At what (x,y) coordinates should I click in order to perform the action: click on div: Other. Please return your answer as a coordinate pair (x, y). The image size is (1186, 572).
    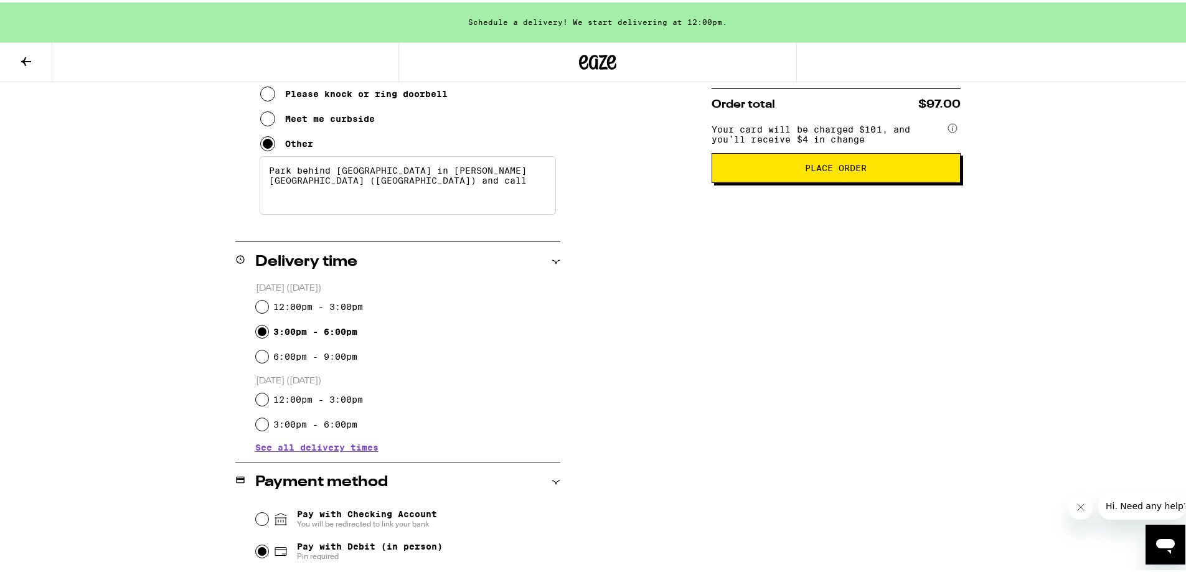
    Looking at the image, I should click on (299, 141).